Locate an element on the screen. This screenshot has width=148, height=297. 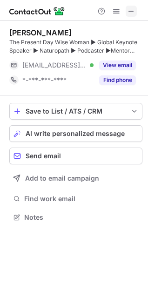
span: Send email is located at coordinates (43, 156).